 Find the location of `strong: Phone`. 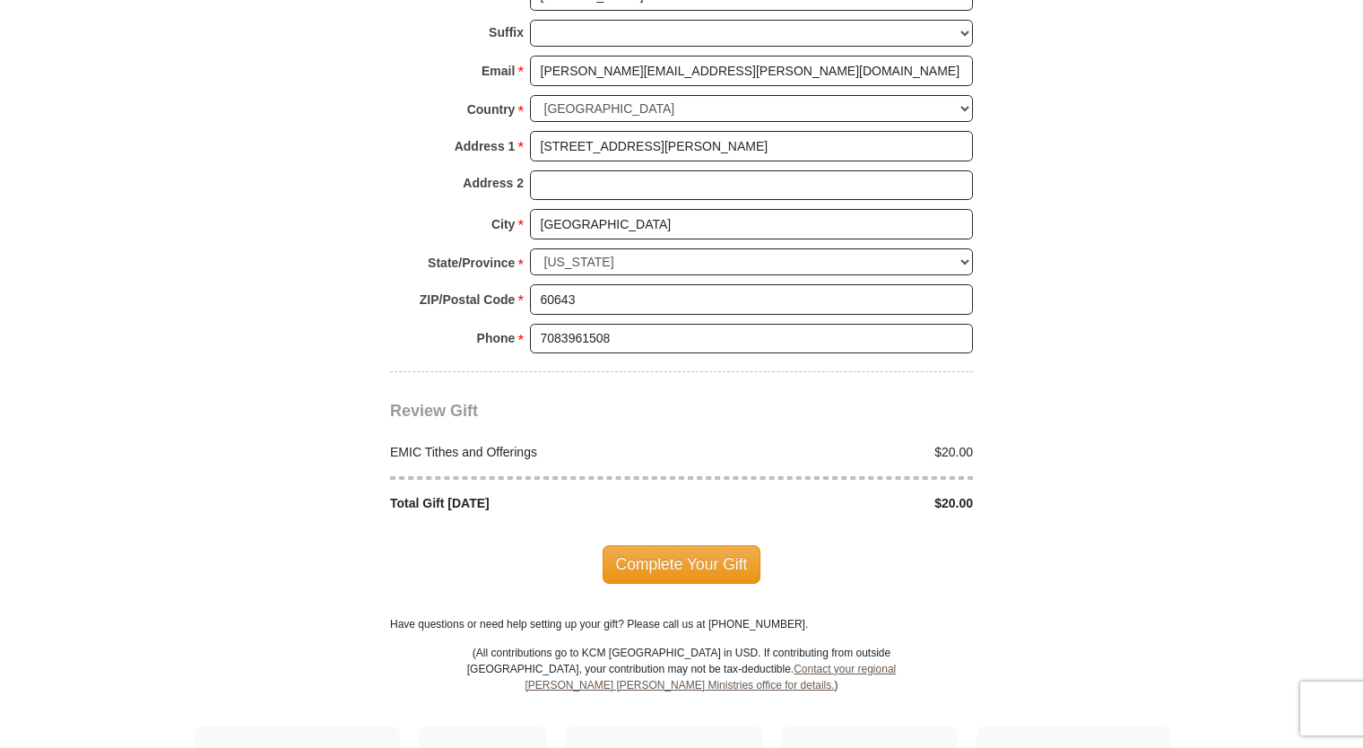

strong: Phone is located at coordinates (496, 338).